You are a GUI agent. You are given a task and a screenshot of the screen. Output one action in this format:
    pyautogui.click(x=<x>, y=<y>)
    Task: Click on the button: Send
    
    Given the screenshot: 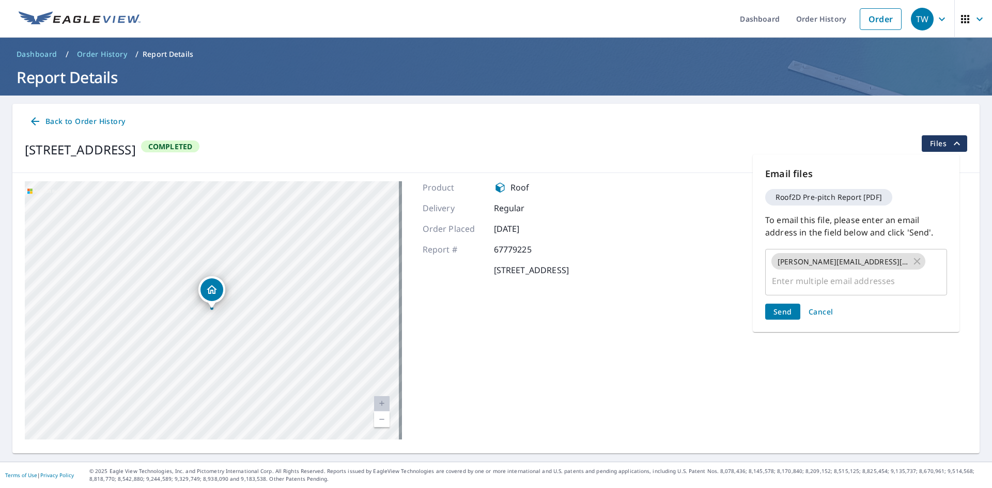 What is the action you would take?
    pyautogui.click(x=783, y=312)
    